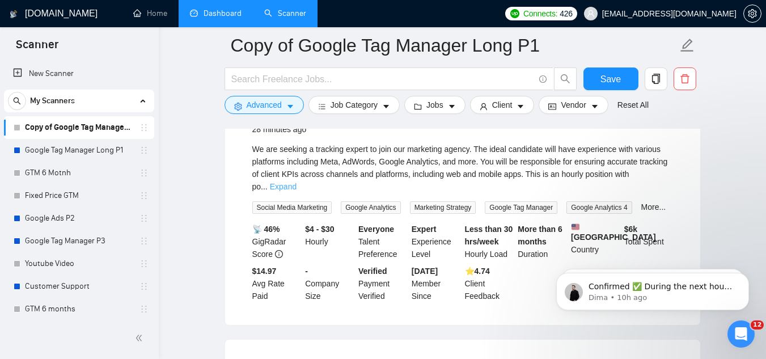 The width and height of the screenshot is (766, 359). I want to click on span: idcard, so click(552, 106).